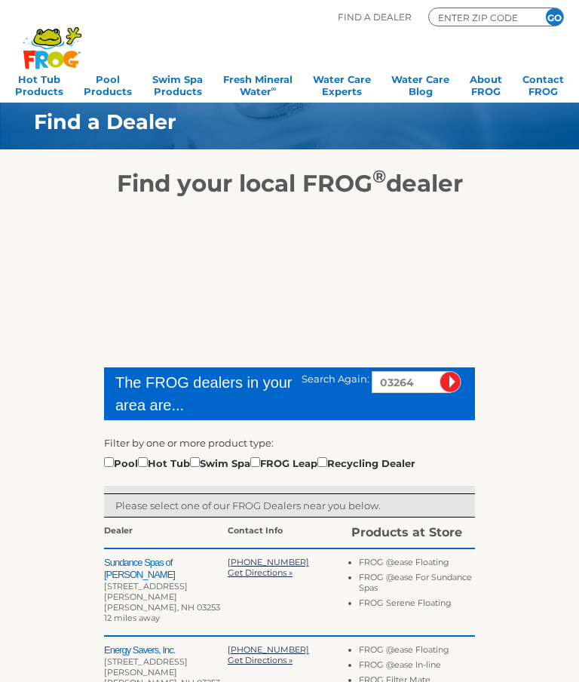 The width and height of the screenshot is (579, 682). I want to click on a: Swim SpaProducts, so click(177, 84).